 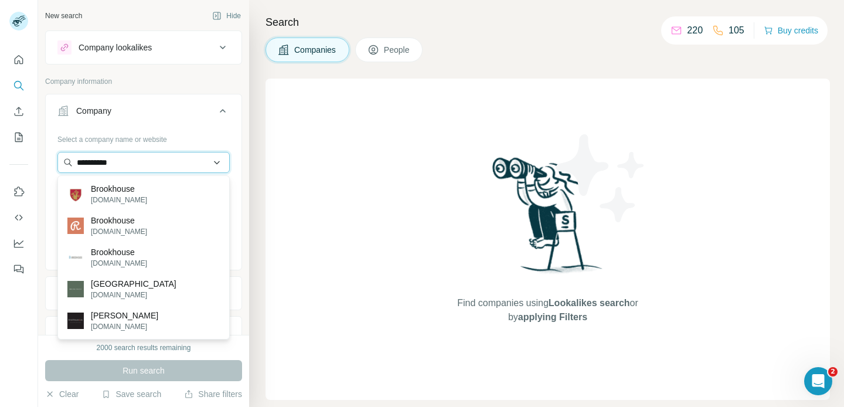 What do you see at coordinates (226, 16) in the screenshot?
I see `button: Hide` at bounding box center [226, 16].